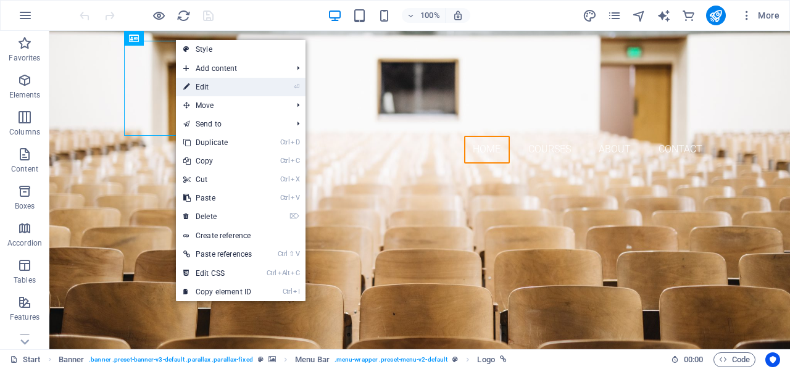 The image size is (790, 369). Describe the element at coordinates (25, 317) in the screenshot. I see `p: Features` at that location.